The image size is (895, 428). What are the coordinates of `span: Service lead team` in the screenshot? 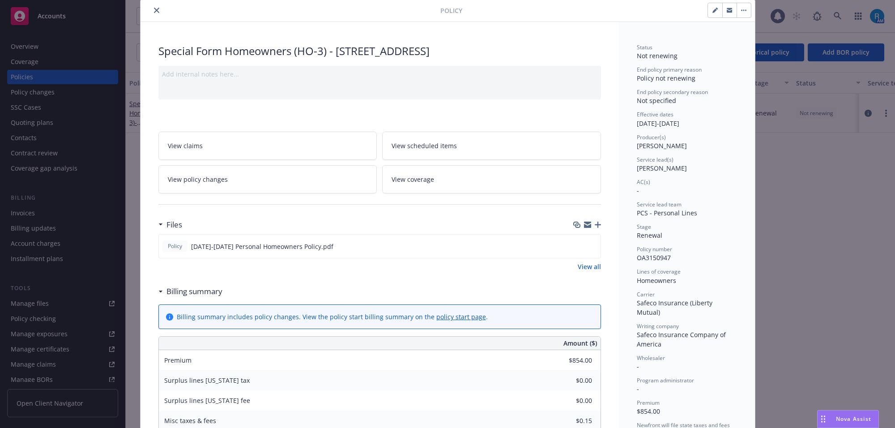 It's located at (659, 204).